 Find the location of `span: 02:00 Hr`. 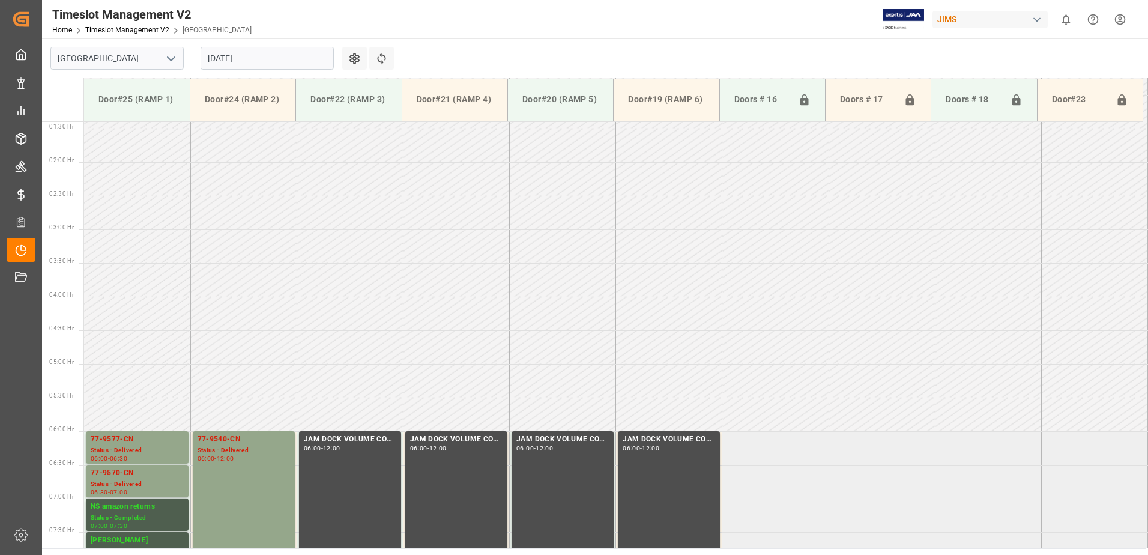

span: 02:00 Hr is located at coordinates (61, 160).